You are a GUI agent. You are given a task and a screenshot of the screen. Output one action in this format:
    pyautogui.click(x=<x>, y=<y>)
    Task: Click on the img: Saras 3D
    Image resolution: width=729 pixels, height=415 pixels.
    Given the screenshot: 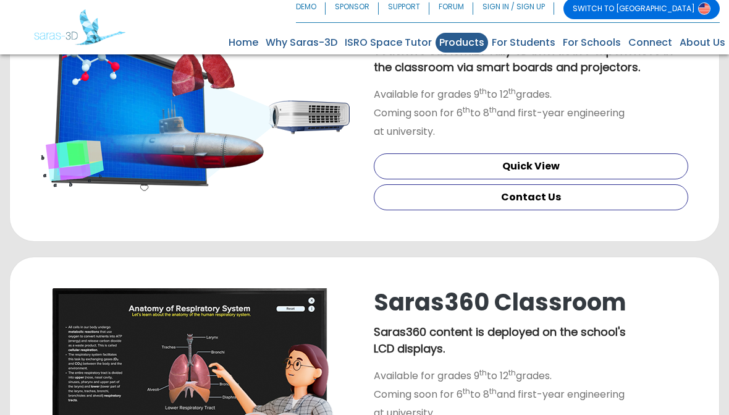 What is the action you would take?
    pyautogui.click(x=80, y=27)
    